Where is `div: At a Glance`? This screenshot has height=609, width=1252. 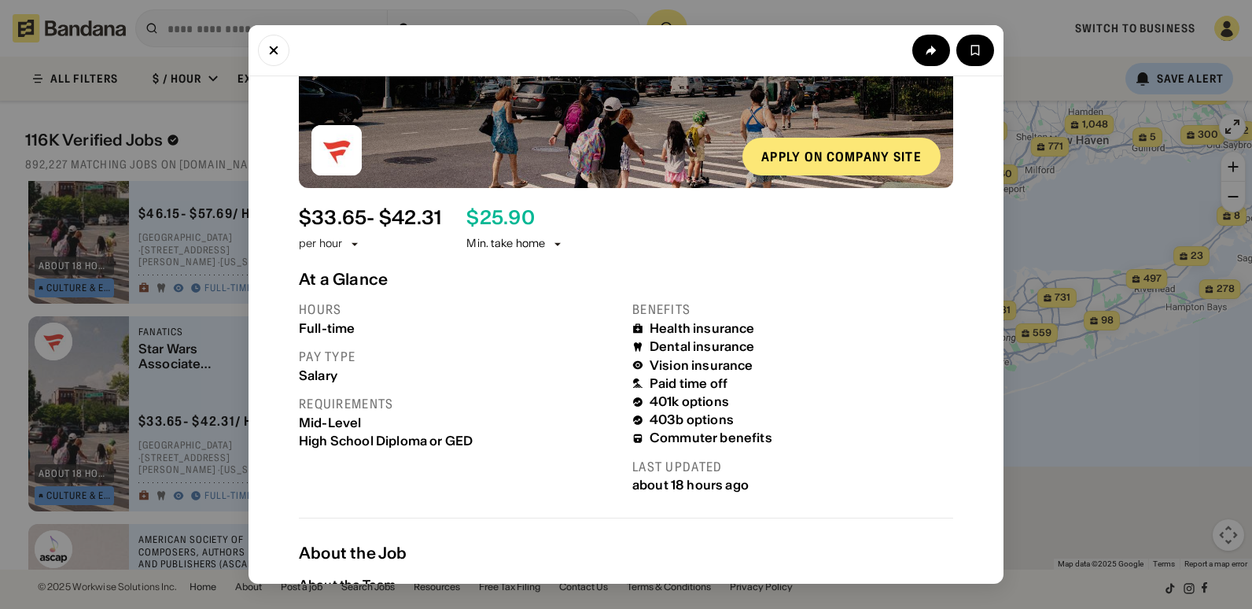
div: At a Glance is located at coordinates (626, 279).